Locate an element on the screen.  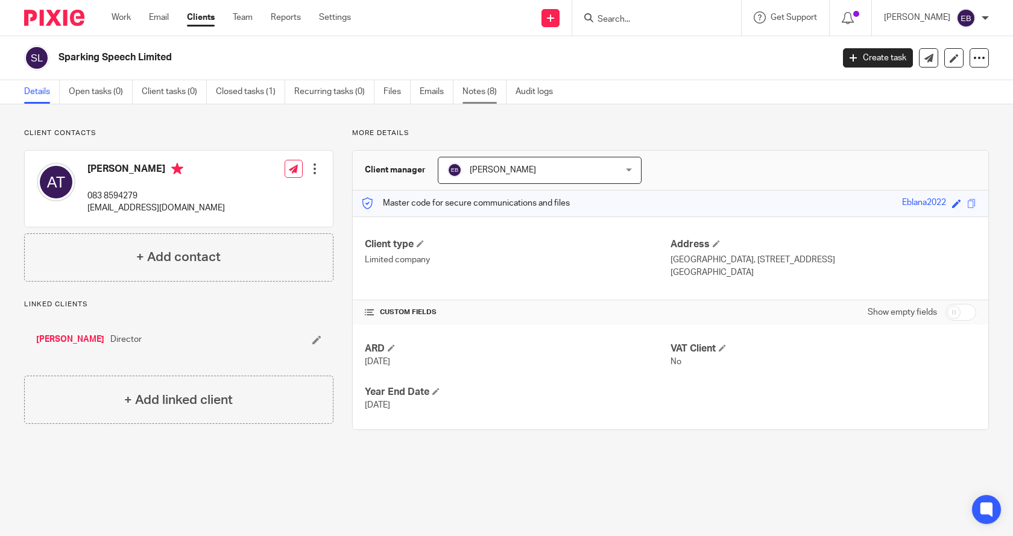
input: Search is located at coordinates (650, 20).